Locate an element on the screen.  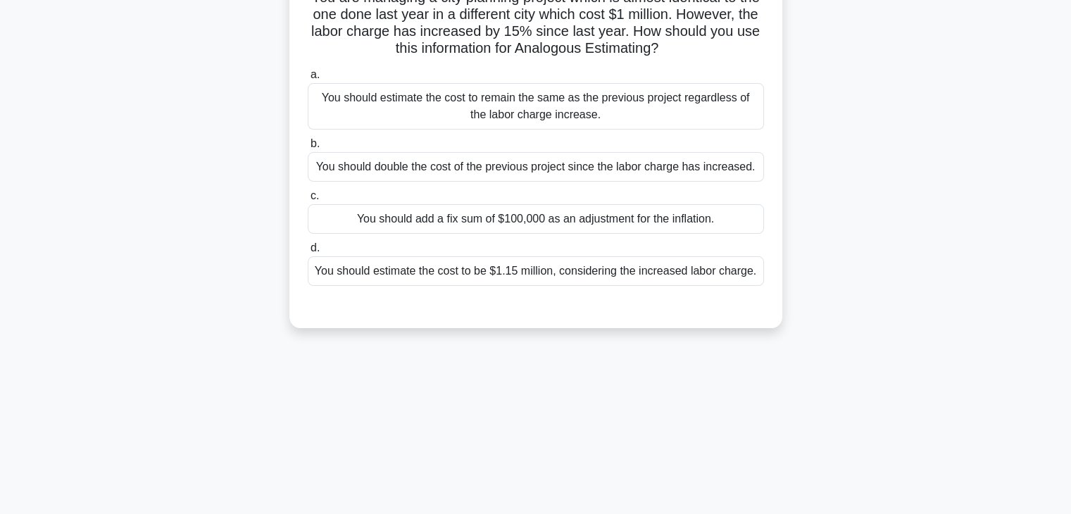
div: You should double the cost of the previous project since the labor charge has increased. is located at coordinates (536, 167).